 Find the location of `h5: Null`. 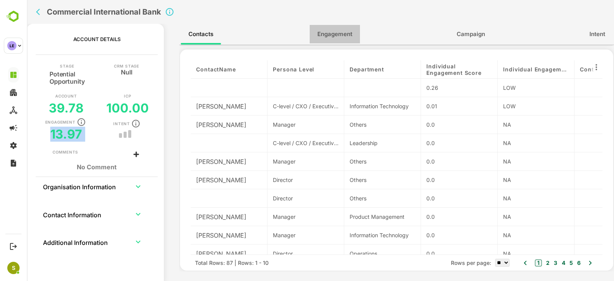

h5: Null is located at coordinates (100, 71).